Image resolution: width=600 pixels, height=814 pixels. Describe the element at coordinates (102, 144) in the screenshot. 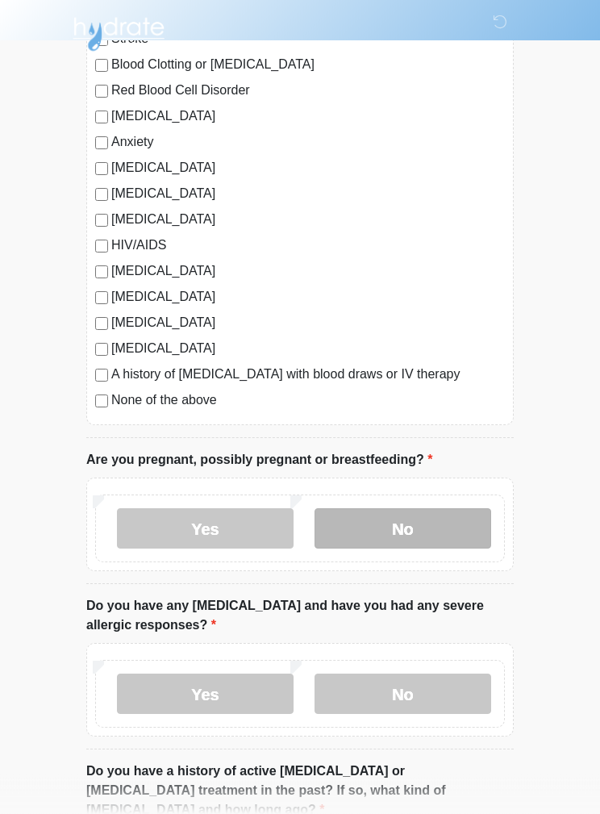

I see `input: Anxiety` at that location.